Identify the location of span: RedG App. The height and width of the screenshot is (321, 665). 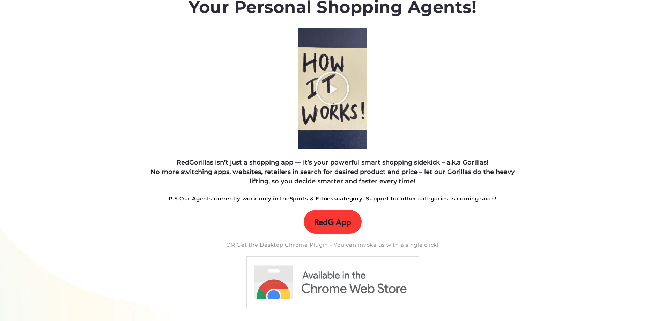
(333, 222).